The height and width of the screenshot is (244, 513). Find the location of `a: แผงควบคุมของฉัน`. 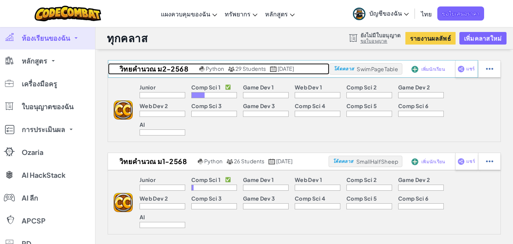

a: แผงควบคุมของฉัน is located at coordinates (189, 14).